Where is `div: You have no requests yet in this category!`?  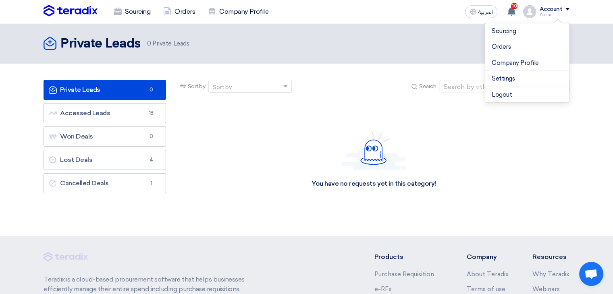 div: You have no requests yet in this category! is located at coordinates (374, 184).